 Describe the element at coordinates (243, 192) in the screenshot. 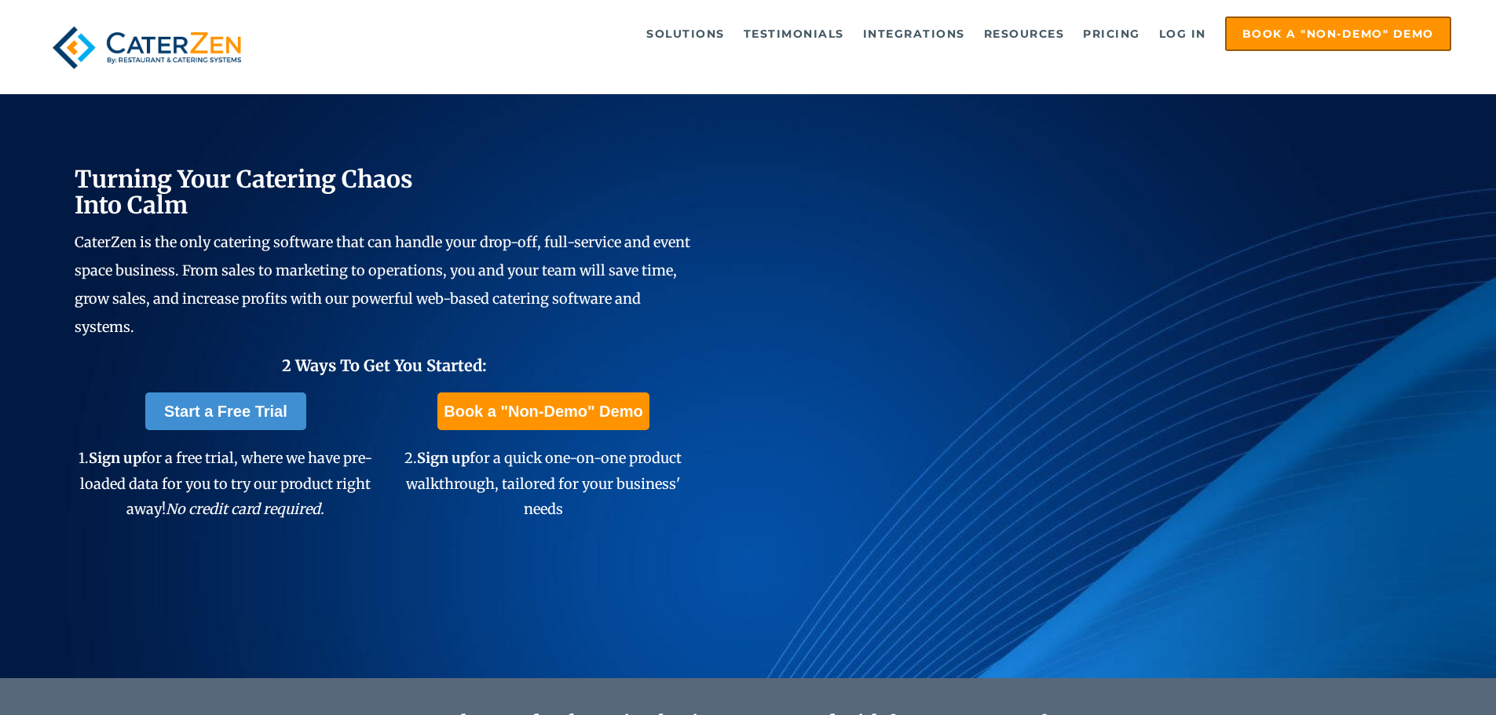

I see `span: Turning Your Catering Chaos Into Calm` at that location.